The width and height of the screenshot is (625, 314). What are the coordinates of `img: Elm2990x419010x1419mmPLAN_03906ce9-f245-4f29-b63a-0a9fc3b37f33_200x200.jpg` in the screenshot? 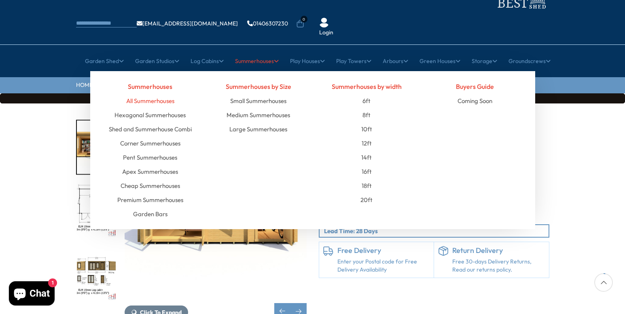 It's located at (96, 211).